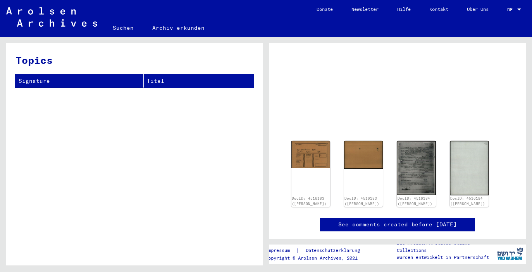 The height and width of the screenshot is (272, 532). Describe the element at coordinates (134, 60) in the screenshot. I see `h3: Topics` at that location.